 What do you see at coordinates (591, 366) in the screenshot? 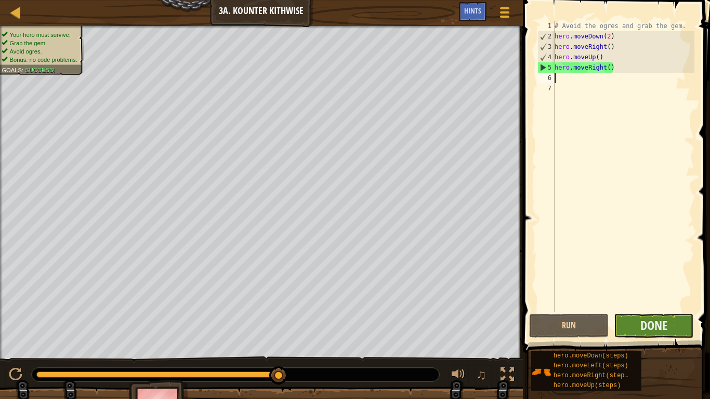
I see `span: hero.moveLeft(steps)` at bounding box center [591, 366].